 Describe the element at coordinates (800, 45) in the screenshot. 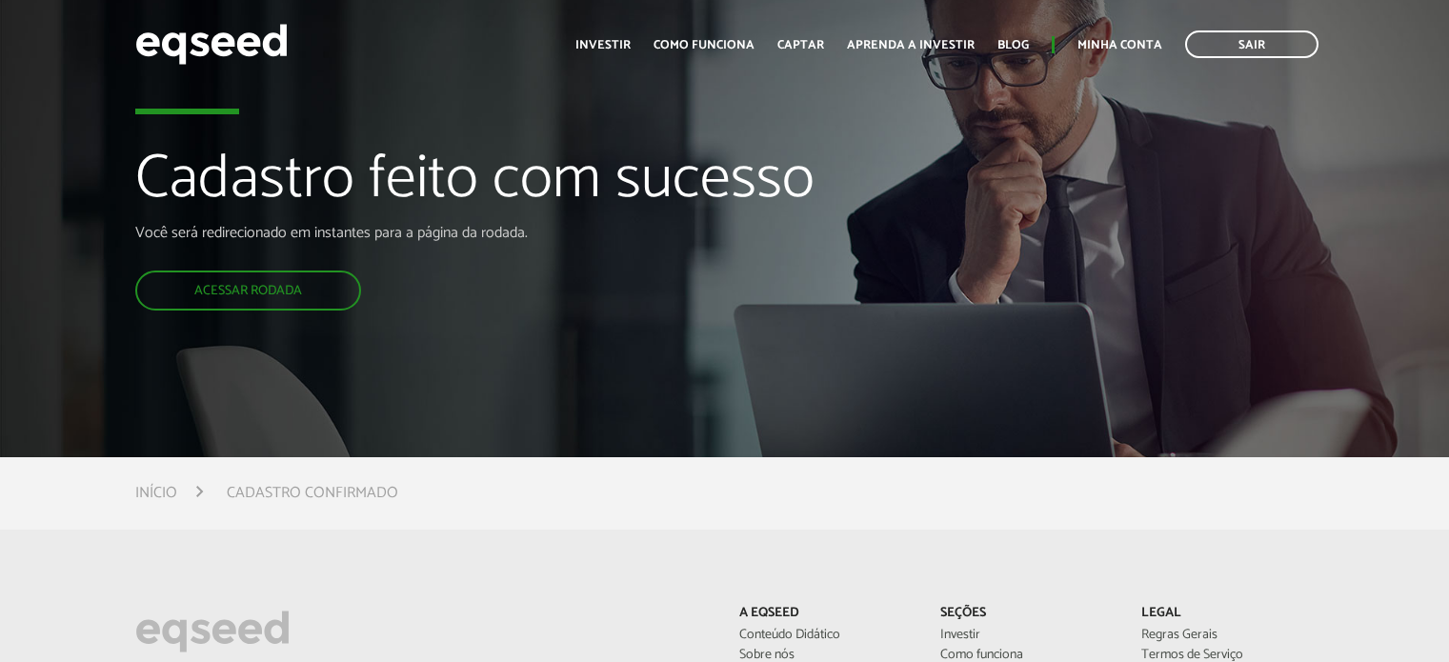

I see `a: Captar` at that location.